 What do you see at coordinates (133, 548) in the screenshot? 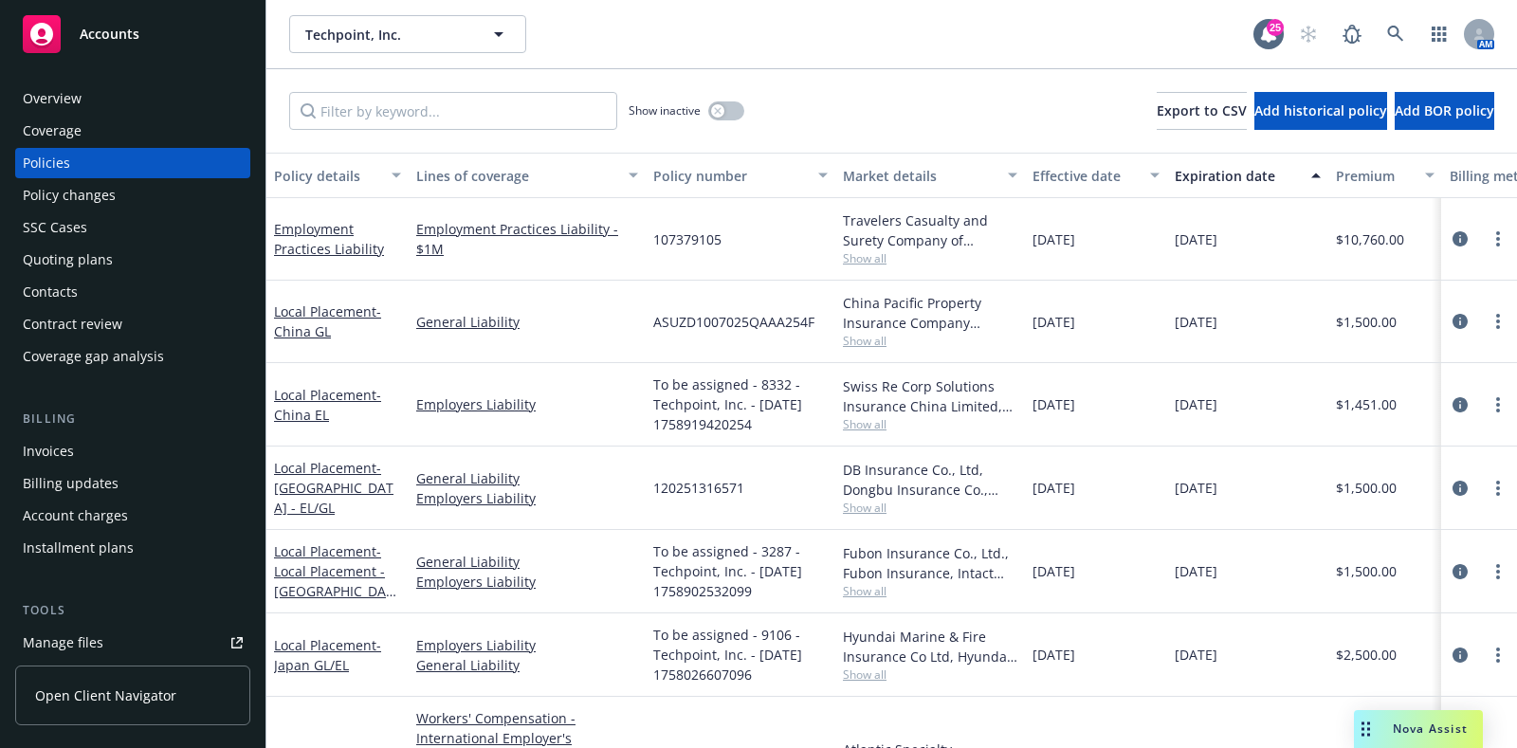
I see `a: Installment plans` at bounding box center [133, 548].